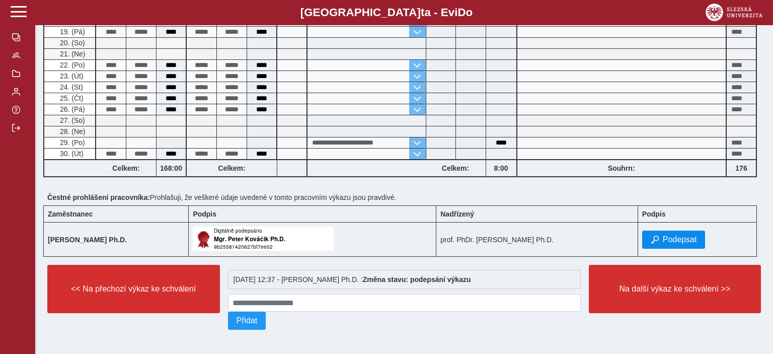  Describe the element at coordinates (71, 109) in the screenshot. I see `span: 26. (Pá)` at that location.